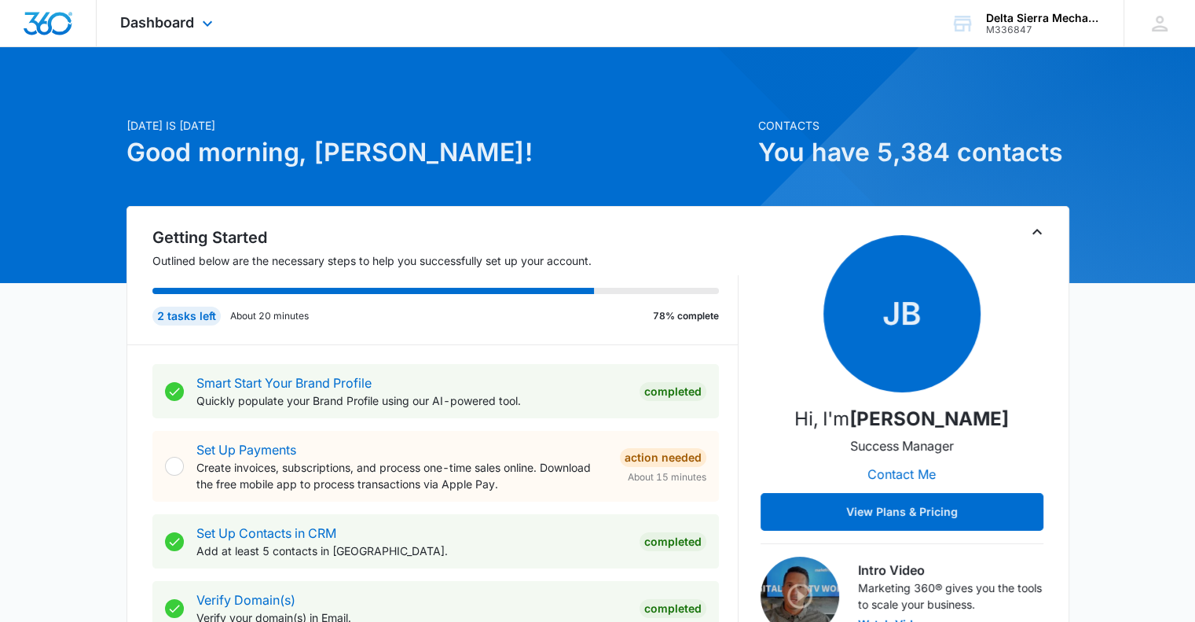 The width and height of the screenshot is (1195, 622). I want to click on p: Success Manager, so click(902, 446).